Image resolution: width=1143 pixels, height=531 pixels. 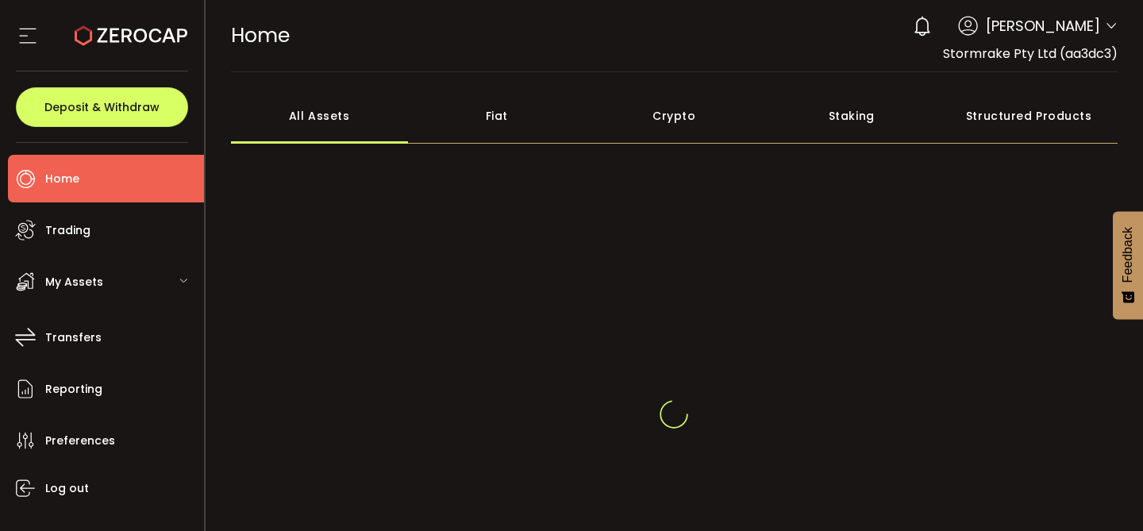 I want to click on div: Staking, so click(x=852, y=116).